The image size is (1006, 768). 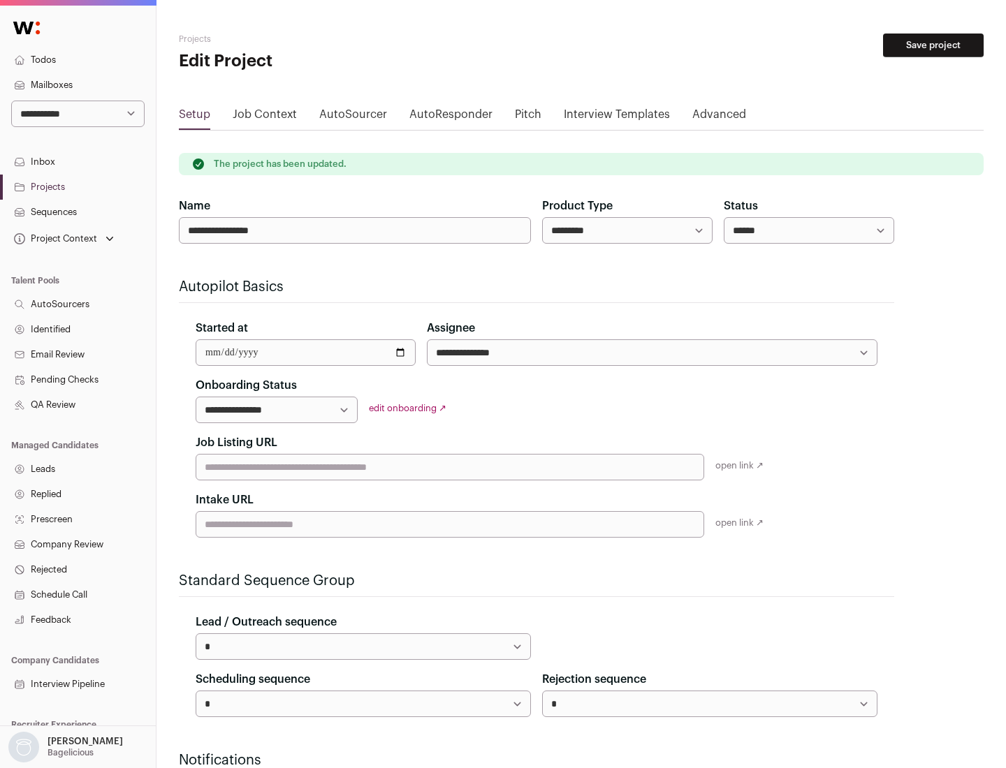 I want to click on label: Job Listing URL, so click(x=236, y=443).